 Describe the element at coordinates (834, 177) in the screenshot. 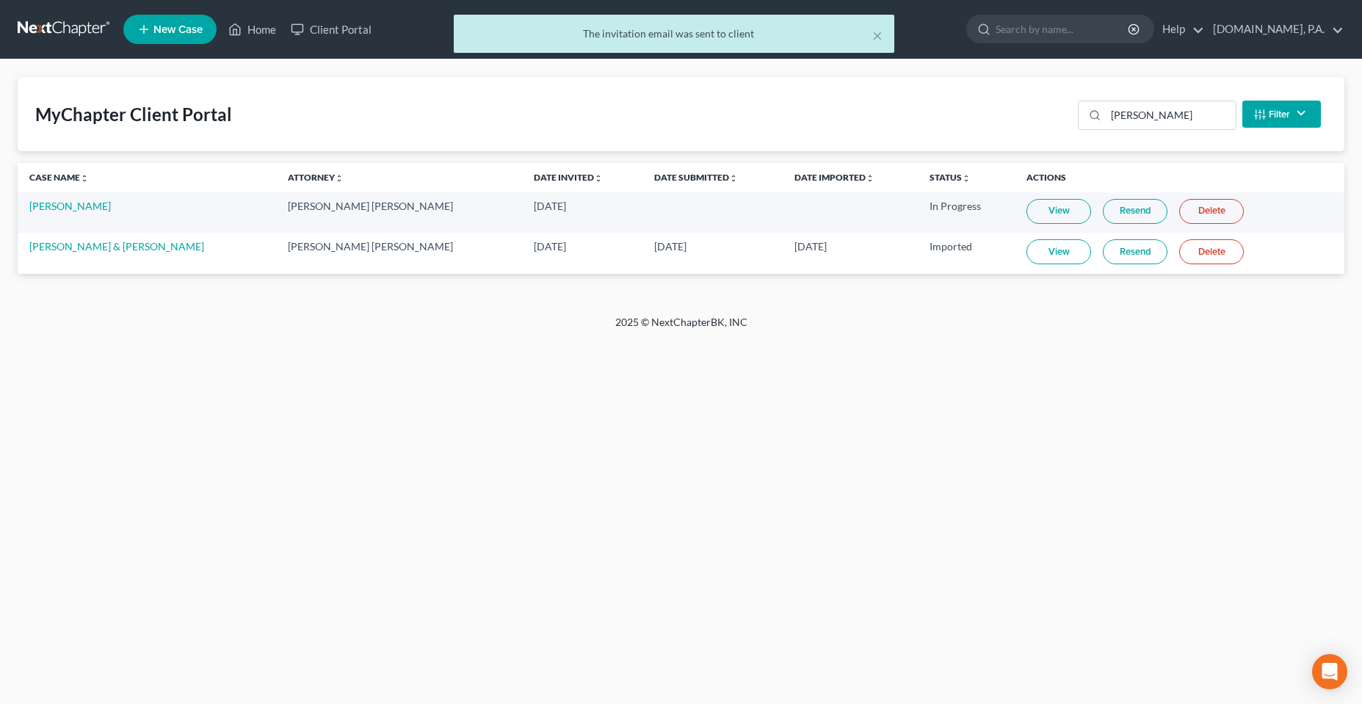

I see `a: Date Importedunfold_more` at that location.